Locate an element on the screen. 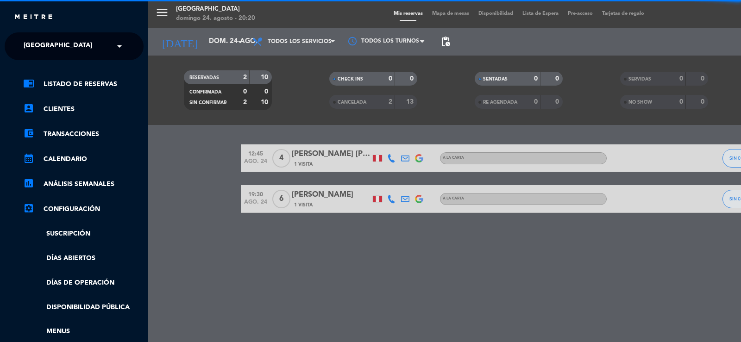  a: account_balance_walletTransacciones is located at coordinates (83, 134).